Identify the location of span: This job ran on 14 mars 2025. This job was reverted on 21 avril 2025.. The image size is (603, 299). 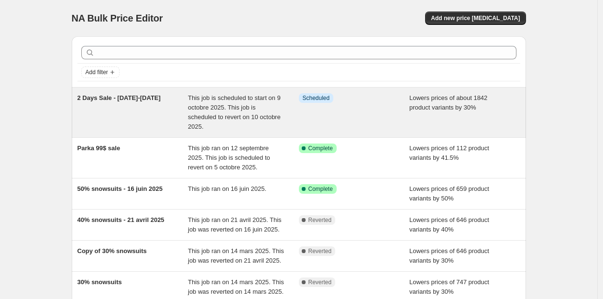
(236, 255).